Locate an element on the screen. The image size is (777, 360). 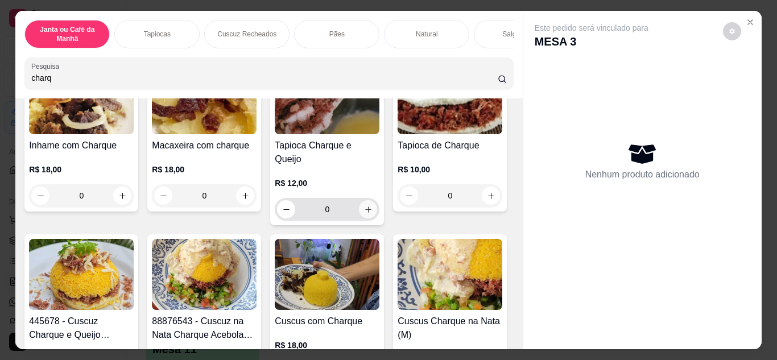
h4: 445678 - Cuscuz Charque e Queijo Recheado (P) is located at coordinates (81, 328).